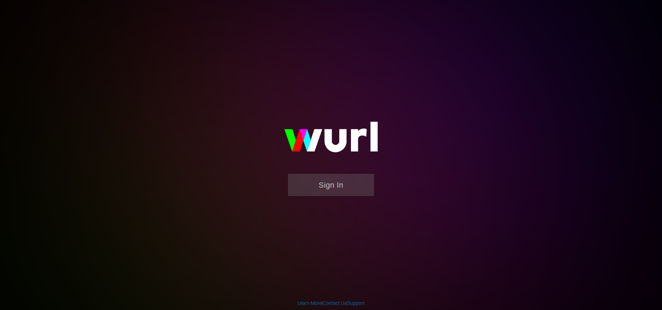 The image size is (662, 310). What do you see at coordinates (356, 303) in the screenshot?
I see `a: Support` at bounding box center [356, 303].